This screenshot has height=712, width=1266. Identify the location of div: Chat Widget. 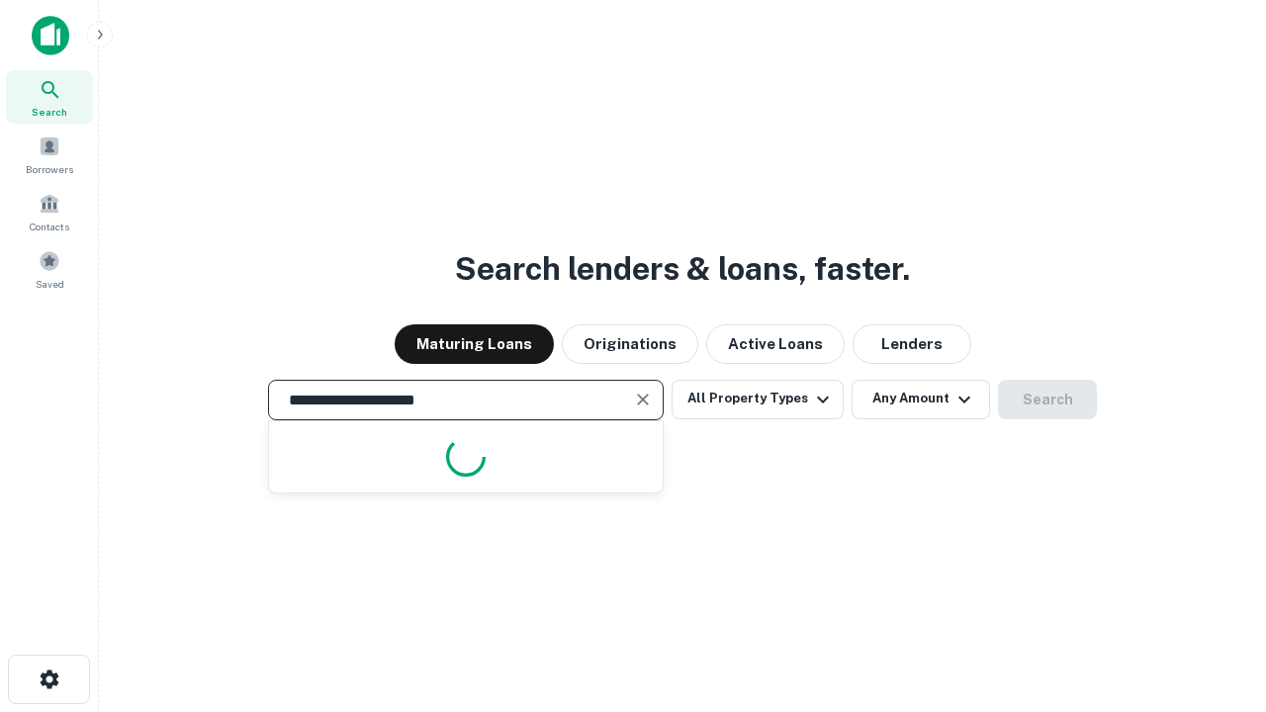
(1217, 601).